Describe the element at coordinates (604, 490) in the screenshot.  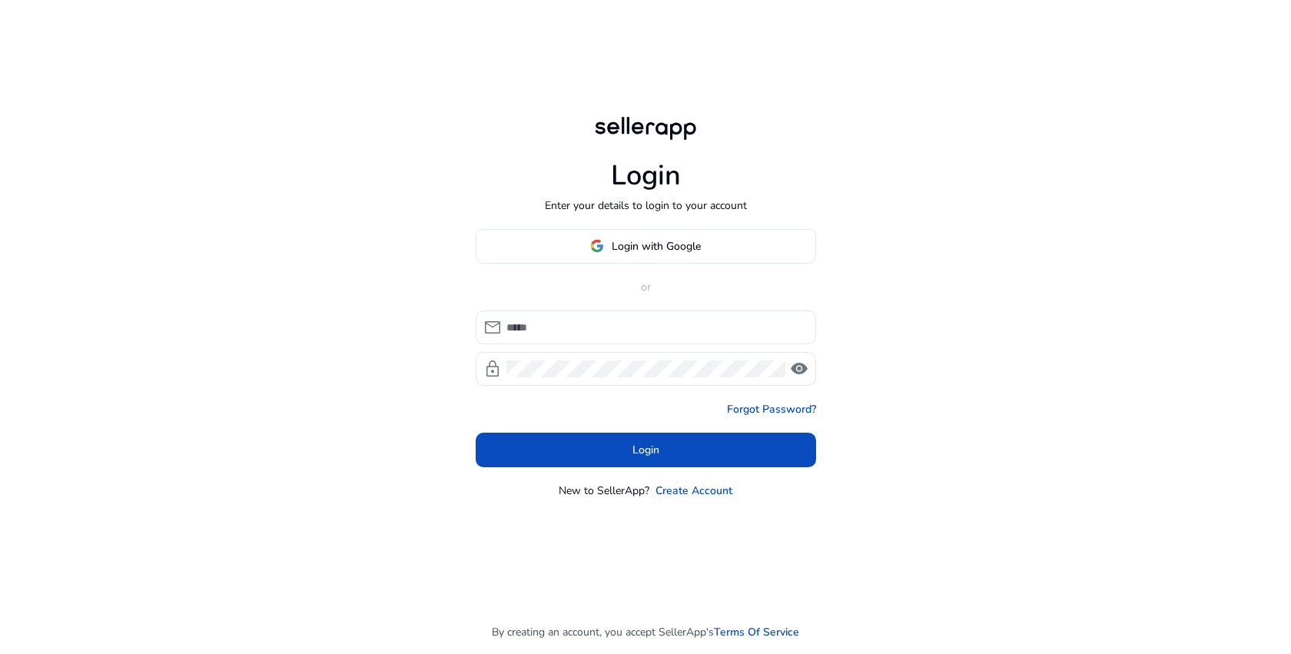
I see `p: New to SellerApp?` at that location.